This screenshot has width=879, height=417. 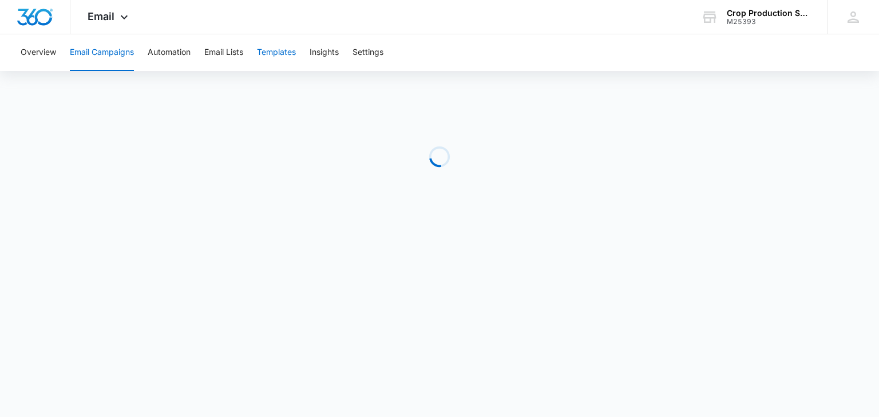 I want to click on button: Overview, so click(x=38, y=53).